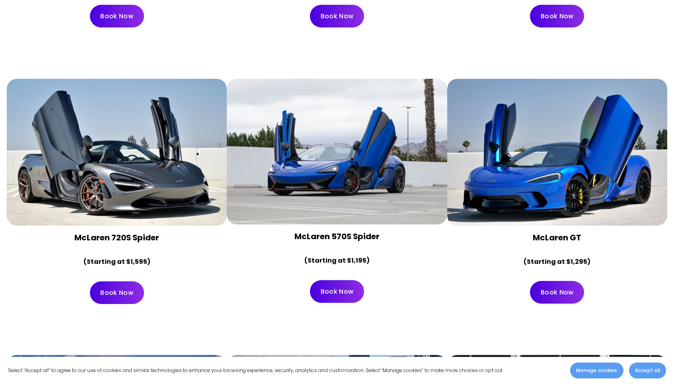  I want to click on p: Select “Accept all” to agree to our use of cookies and similar technologies to enhance your brows..., so click(255, 370).